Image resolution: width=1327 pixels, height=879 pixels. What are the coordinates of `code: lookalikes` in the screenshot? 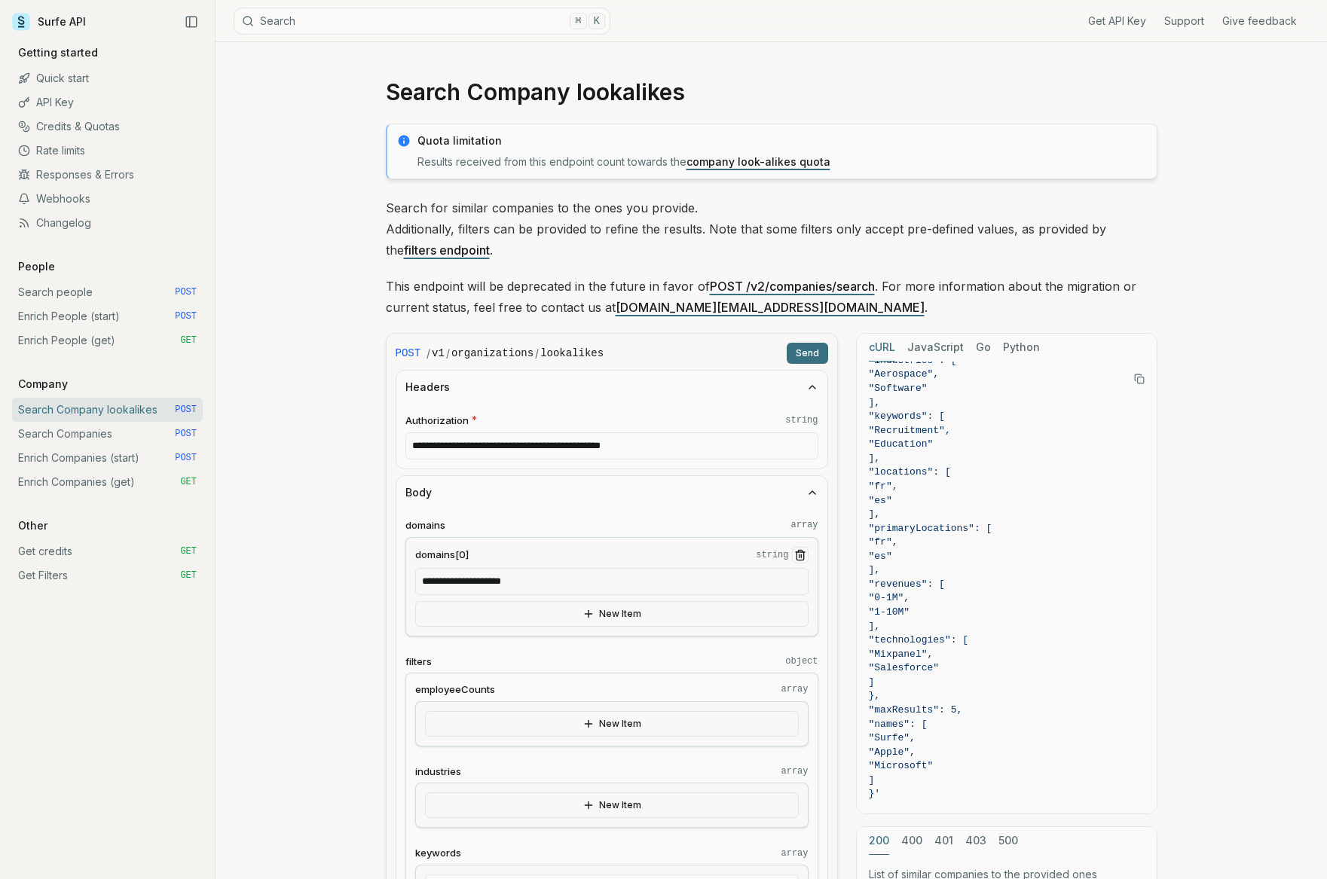 It's located at (572, 353).